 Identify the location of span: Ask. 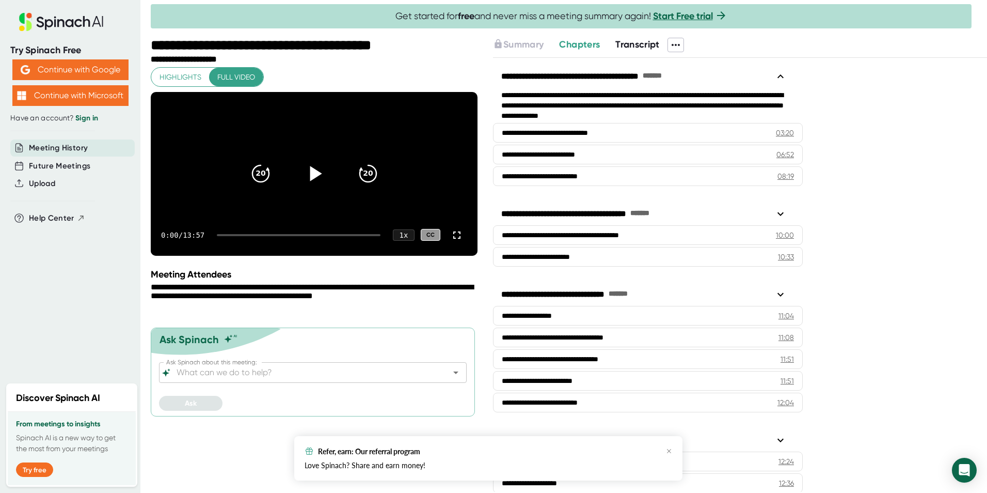
(191, 403).